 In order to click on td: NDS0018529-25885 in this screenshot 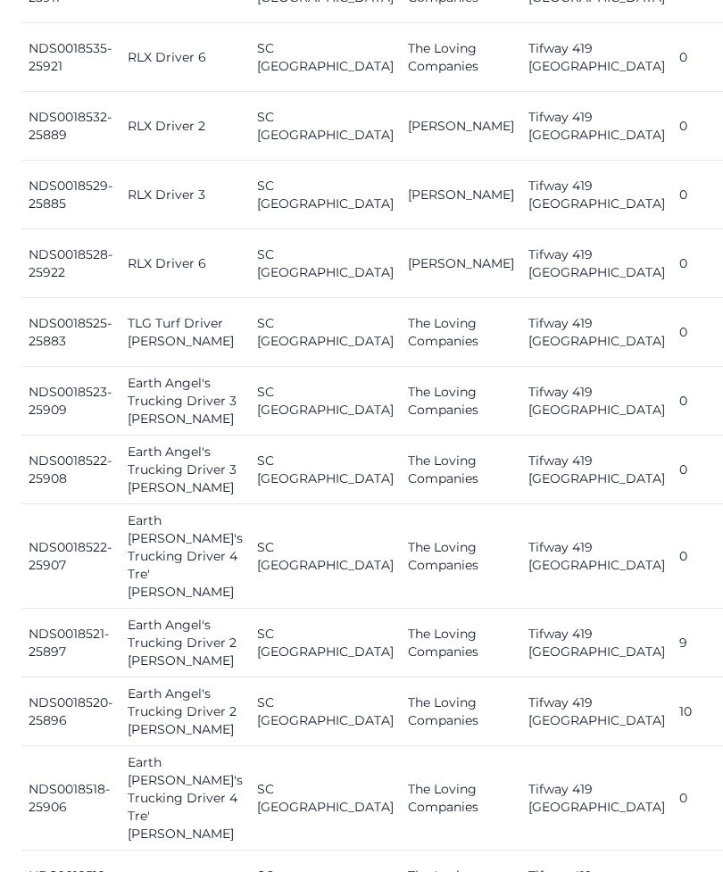, I will do `click(71, 195)`.